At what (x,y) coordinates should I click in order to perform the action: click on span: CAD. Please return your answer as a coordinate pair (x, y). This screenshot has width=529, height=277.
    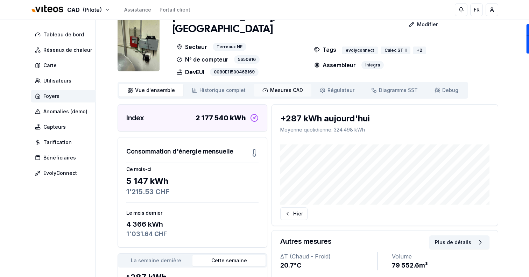
    Looking at the image, I should click on (73, 10).